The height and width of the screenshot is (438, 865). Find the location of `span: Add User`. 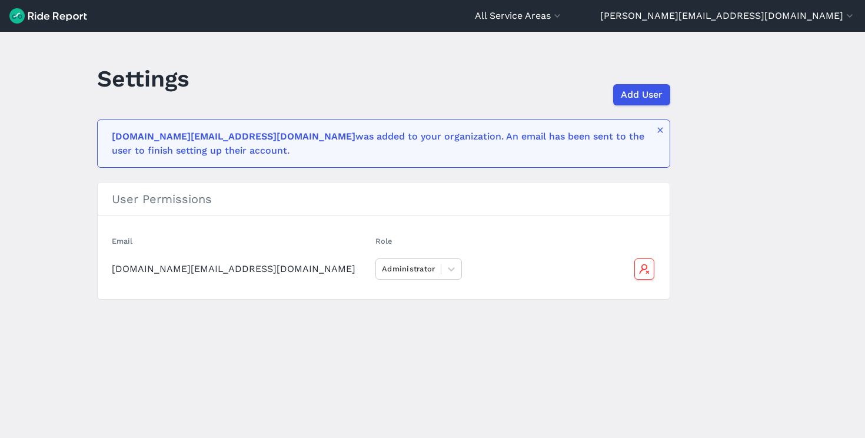

span: Add User is located at coordinates (642, 95).